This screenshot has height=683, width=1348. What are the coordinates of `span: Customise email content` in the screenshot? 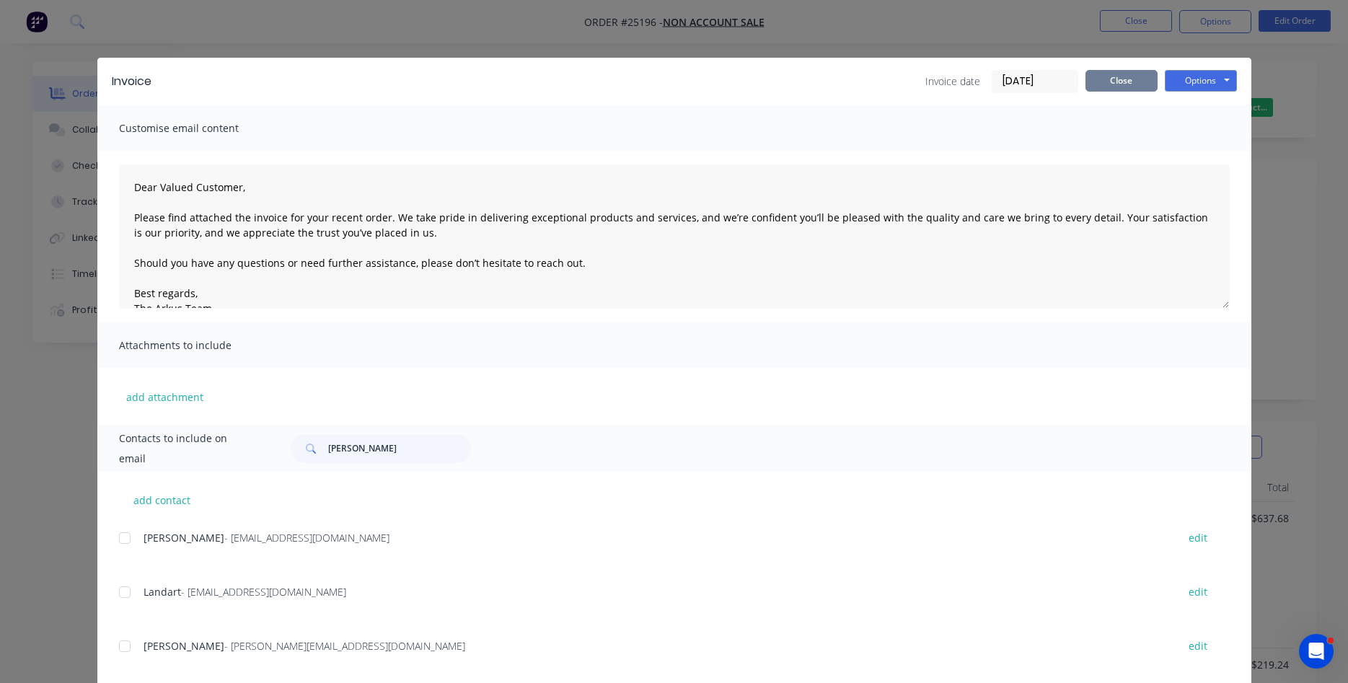 It's located at (198, 128).